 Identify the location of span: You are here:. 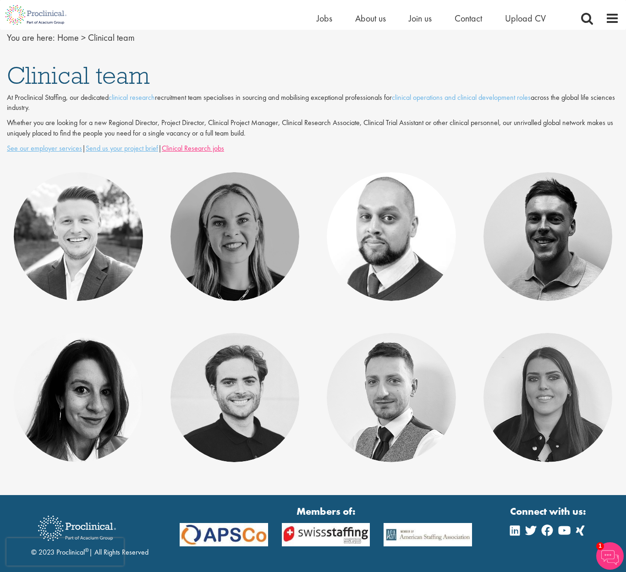
(31, 38).